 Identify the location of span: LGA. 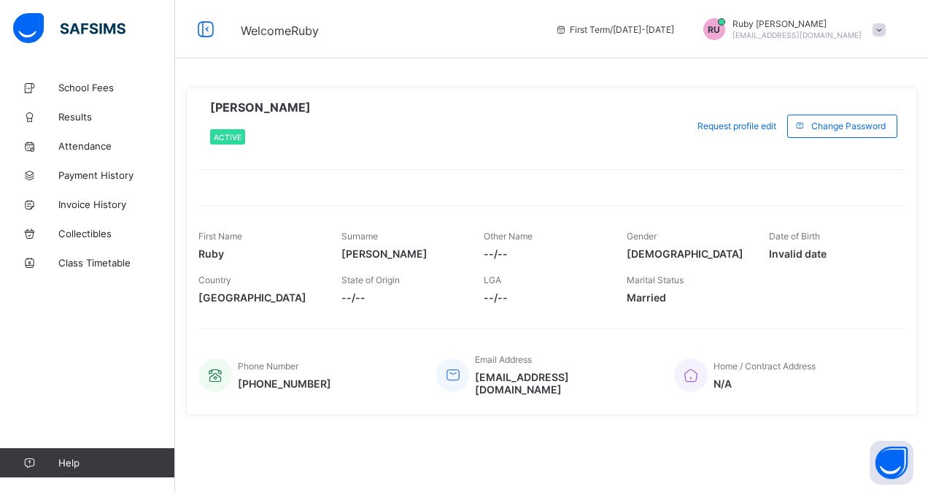
(492, 279).